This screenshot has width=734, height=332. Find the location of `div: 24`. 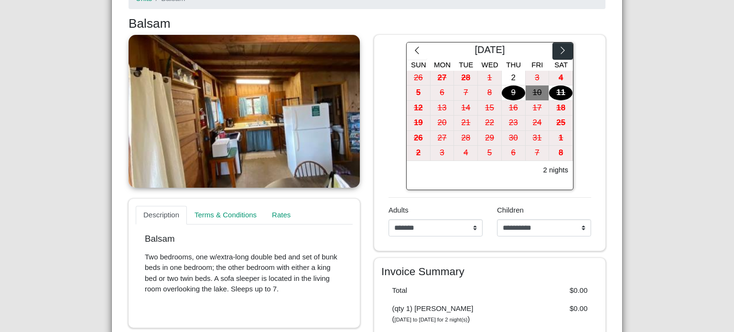

div: 24 is located at coordinates (537, 123).